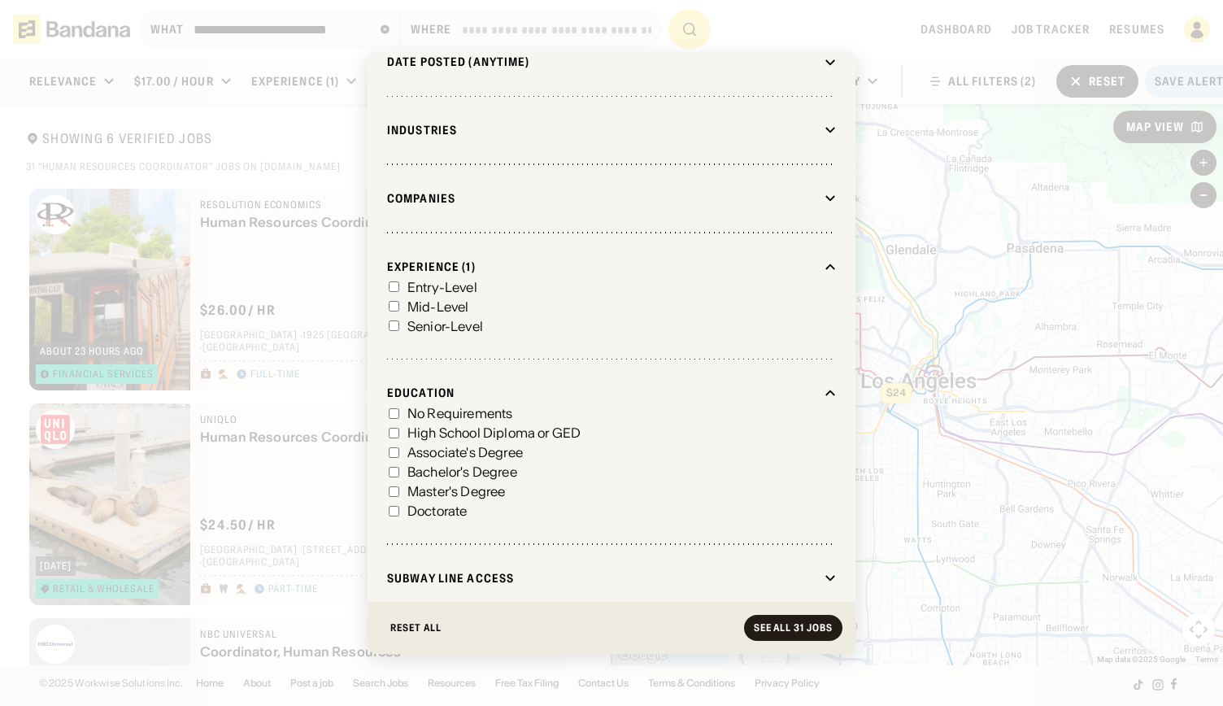 The width and height of the screenshot is (1223, 706). I want to click on div: Associate's Degree, so click(465, 452).